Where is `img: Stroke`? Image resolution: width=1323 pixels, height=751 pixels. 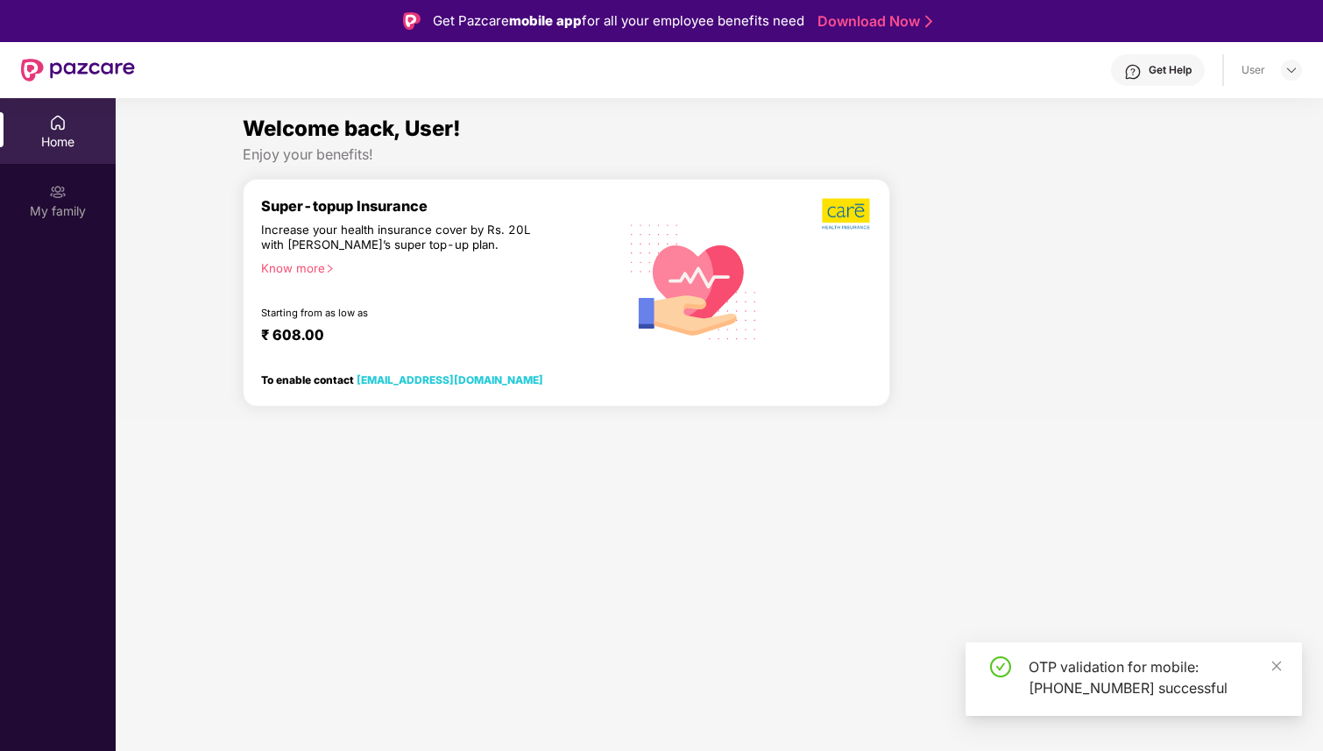
img: Stroke is located at coordinates (929, 21).